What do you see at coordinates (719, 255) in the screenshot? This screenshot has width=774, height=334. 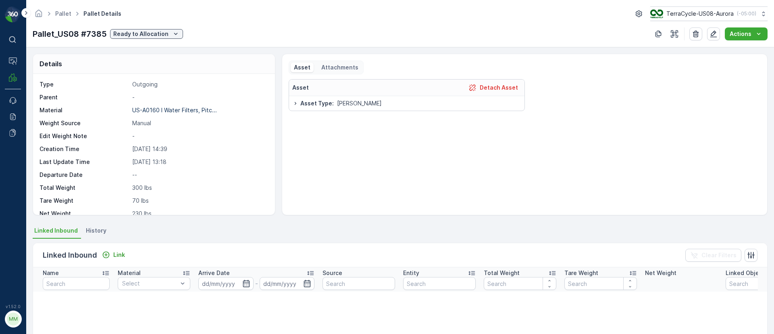 I see `p: Clear Filters` at bounding box center [719, 255].